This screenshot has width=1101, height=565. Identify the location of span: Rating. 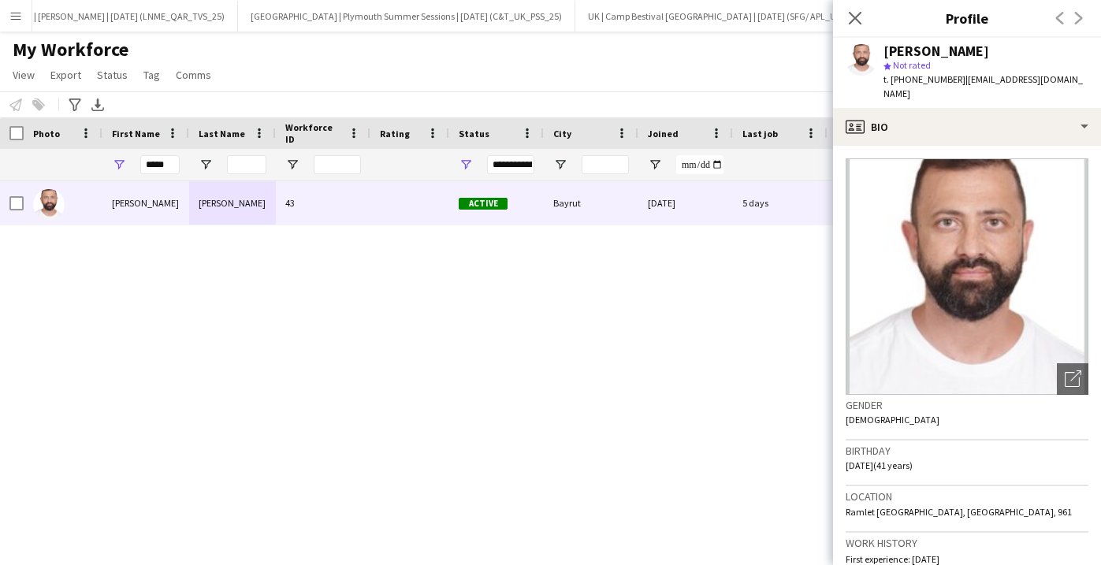
(395, 133).